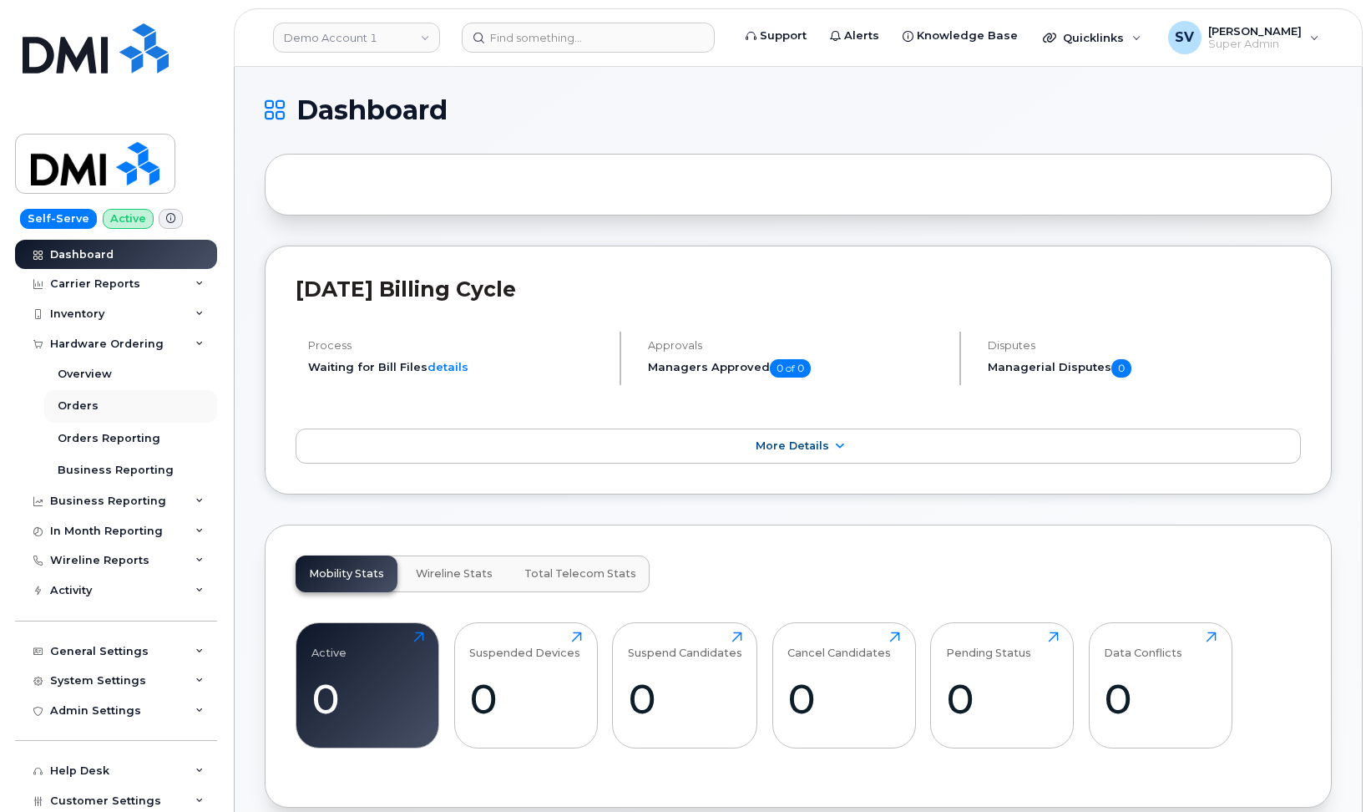 The width and height of the screenshot is (1371, 812). What do you see at coordinates (839, 645) in the screenshot?
I see `div: Cancel Candidates` at bounding box center [839, 645].